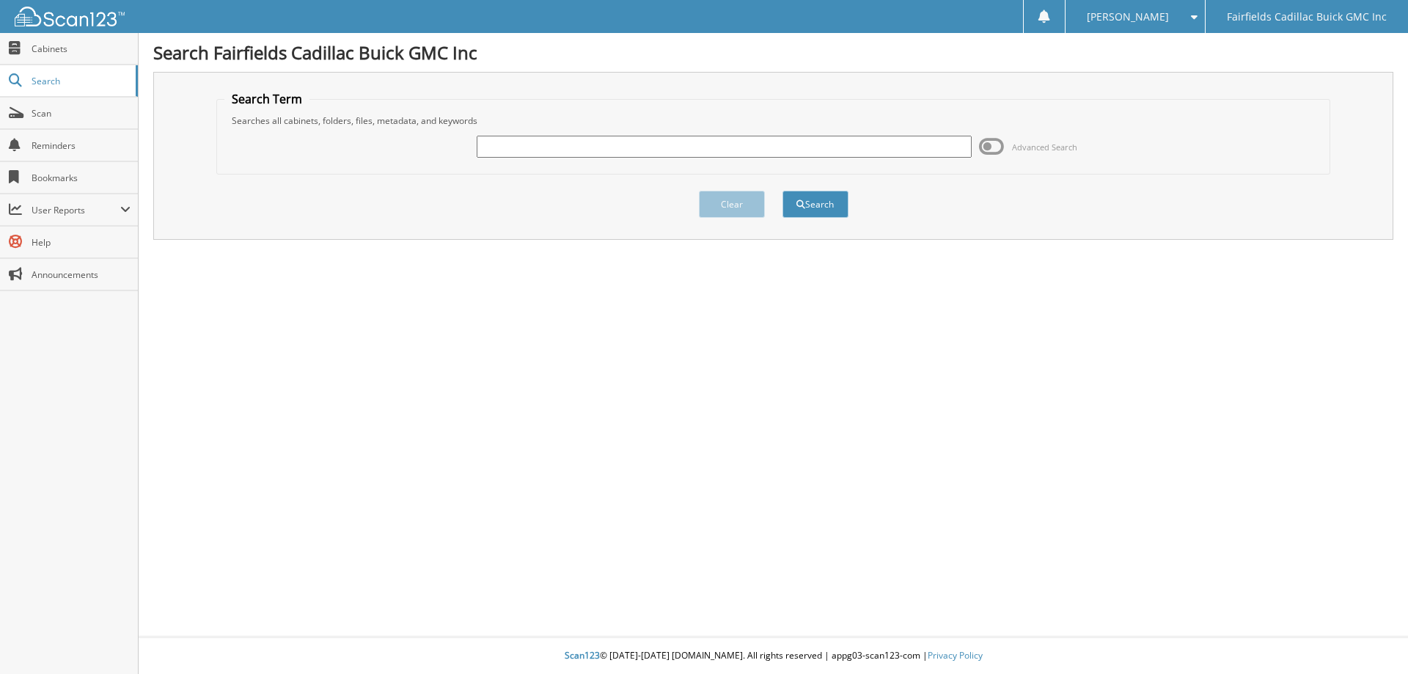  Describe the element at coordinates (774, 120) in the screenshot. I see `div: Searches all cabinets, folders, files, metadata, and keywords` at that location.